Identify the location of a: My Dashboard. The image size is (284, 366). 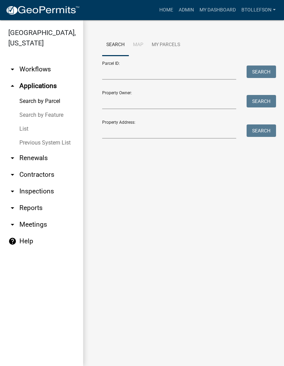
(218, 10).